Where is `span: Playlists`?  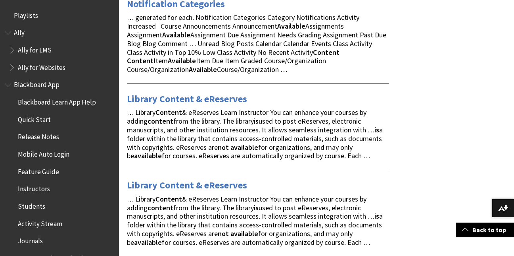
span: Playlists is located at coordinates (26, 14).